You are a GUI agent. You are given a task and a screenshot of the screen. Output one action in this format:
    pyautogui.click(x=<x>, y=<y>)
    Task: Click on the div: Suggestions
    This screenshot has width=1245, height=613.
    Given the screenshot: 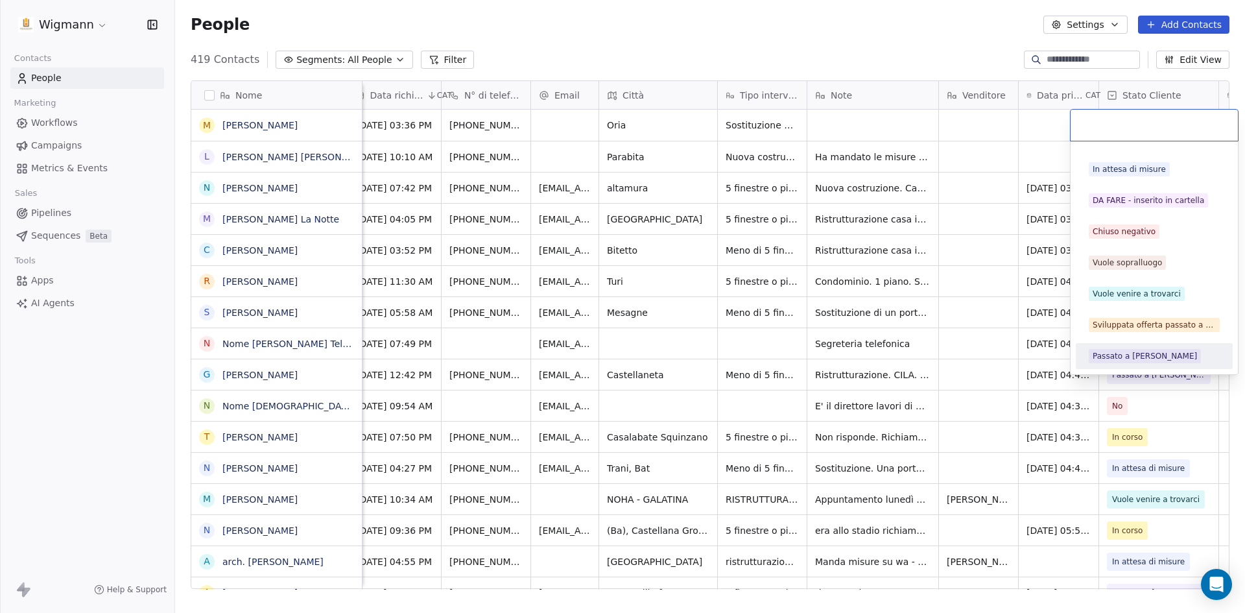 What is the action you would take?
    pyautogui.click(x=1155, y=200)
    